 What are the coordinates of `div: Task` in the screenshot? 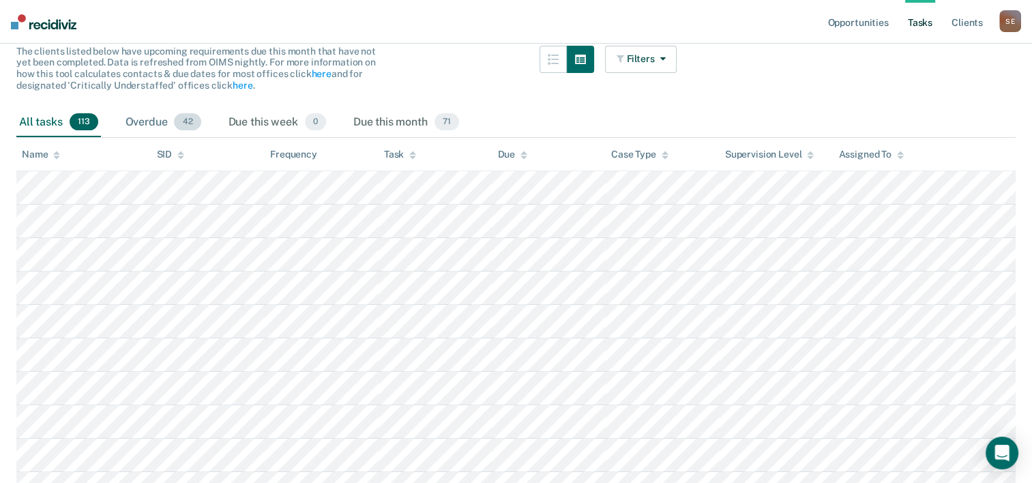 It's located at (400, 154).